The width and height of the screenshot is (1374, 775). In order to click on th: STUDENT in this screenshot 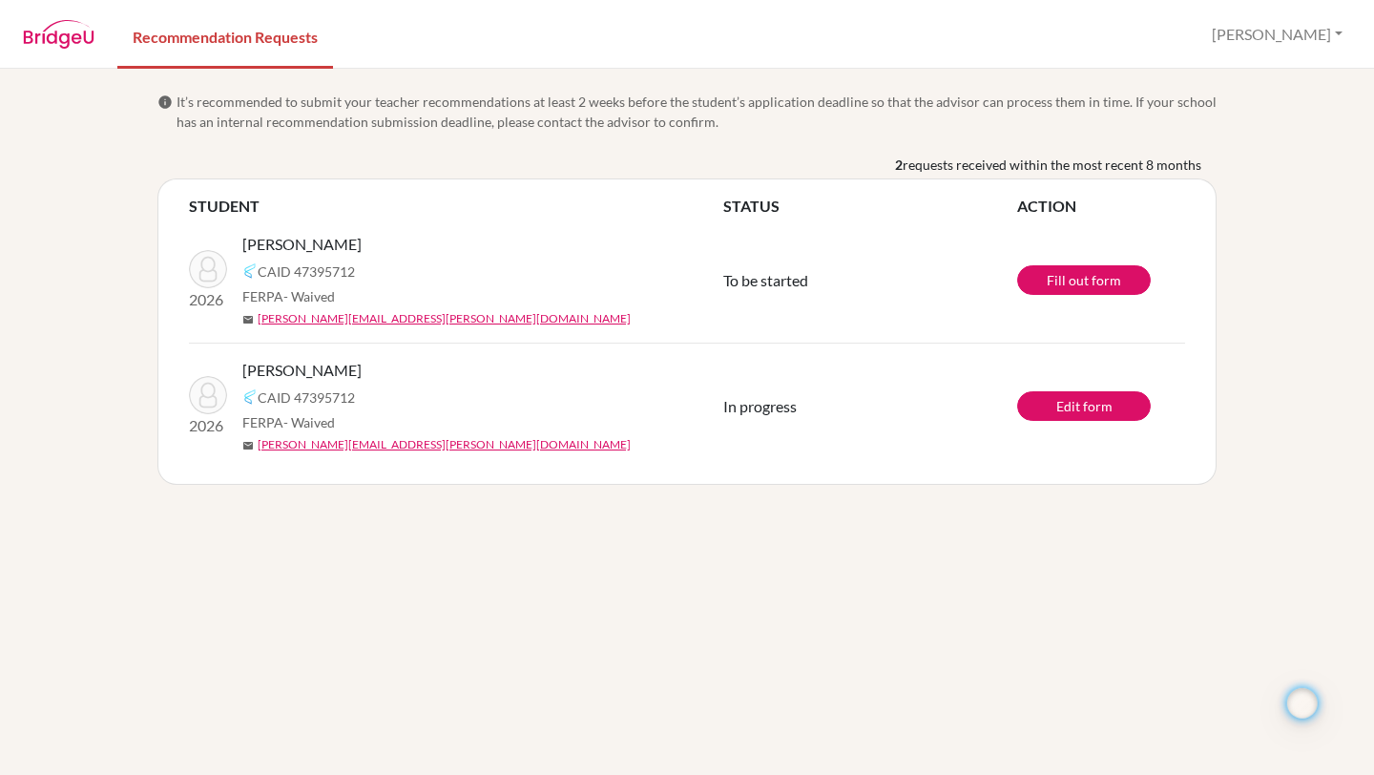, I will do `click(456, 206)`.